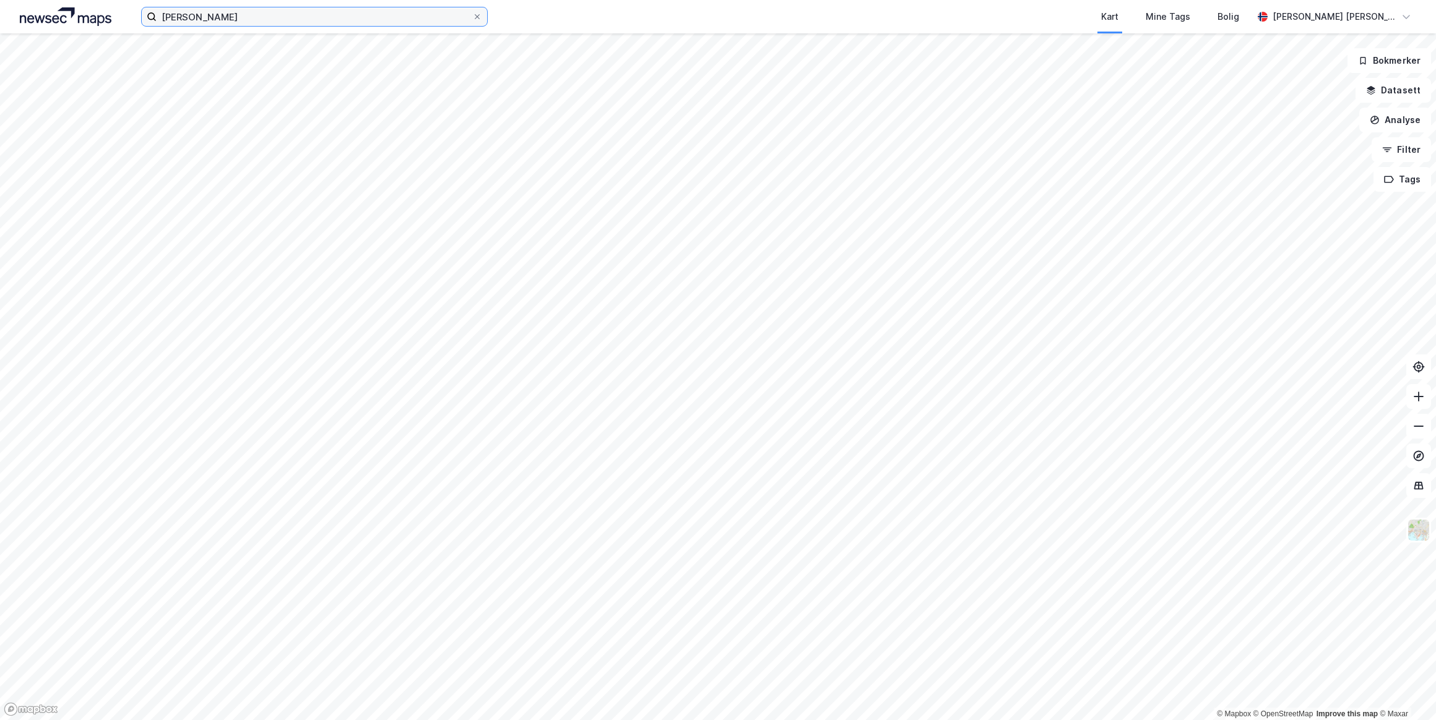  Describe the element at coordinates (1395, 120) in the screenshot. I see `button: Analyse` at that location.